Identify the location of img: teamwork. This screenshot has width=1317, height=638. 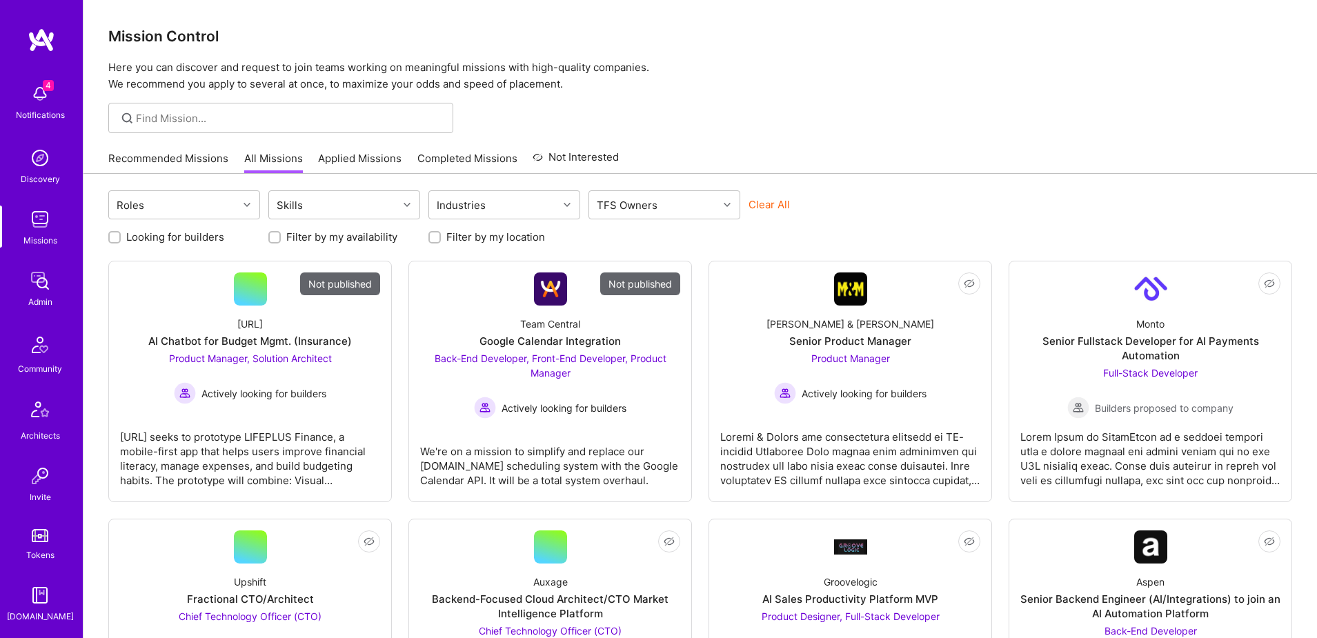
(40, 219).